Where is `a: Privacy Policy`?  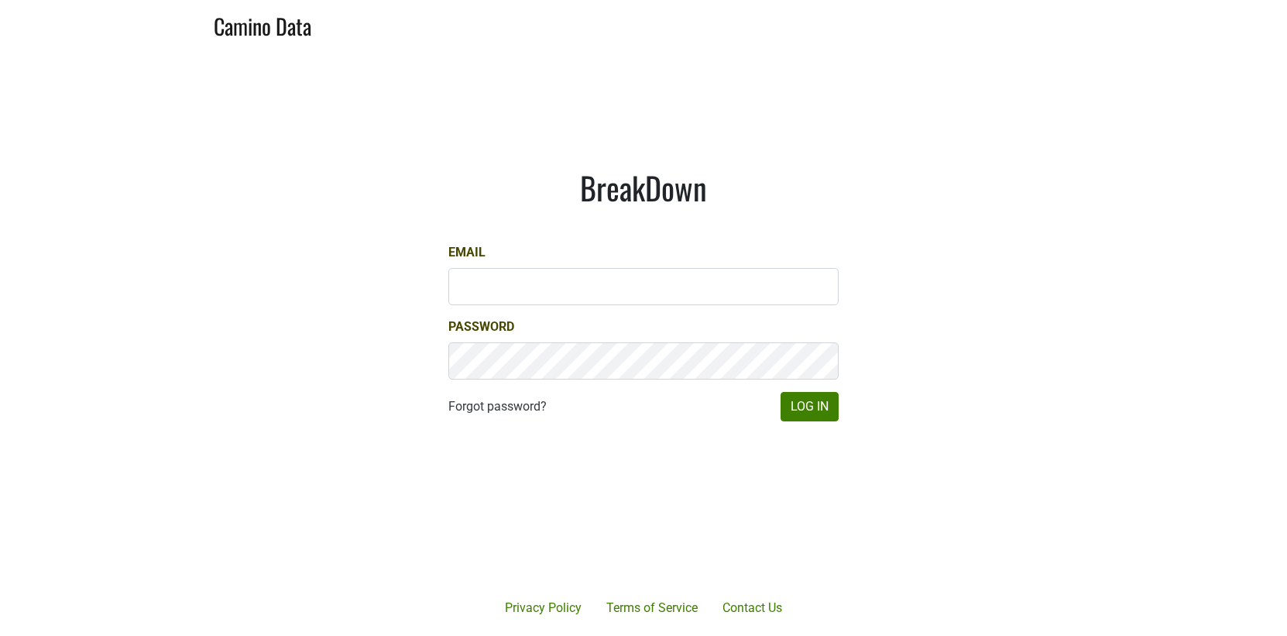
a: Privacy Policy is located at coordinates (543, 608).